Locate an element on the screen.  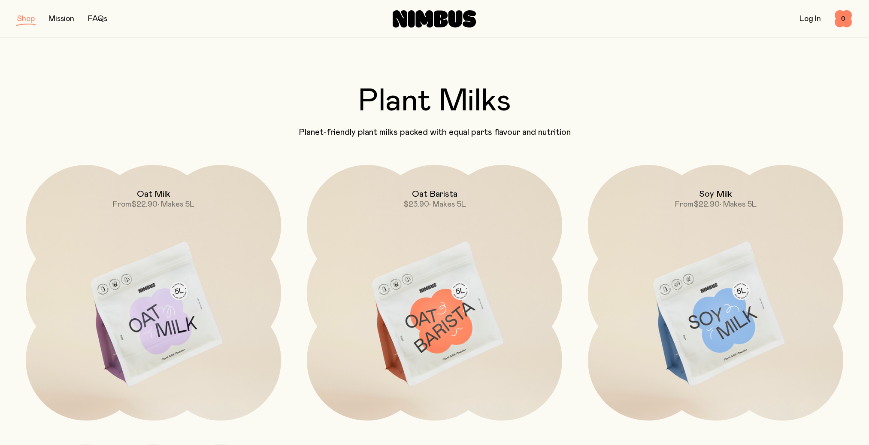
a: Oat Barista$23.90• Makes 5L is located at coordinates (434, 292).